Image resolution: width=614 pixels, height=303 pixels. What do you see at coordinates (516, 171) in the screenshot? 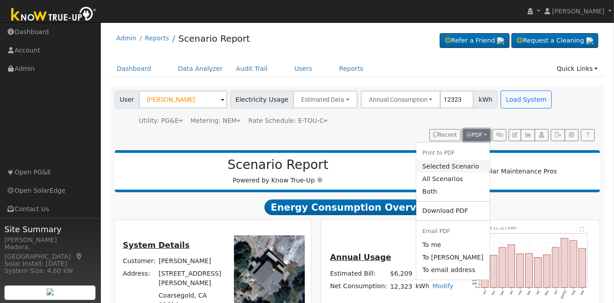
I see `img: Solar Maintenance Pros` at bounding box center [516, 171].